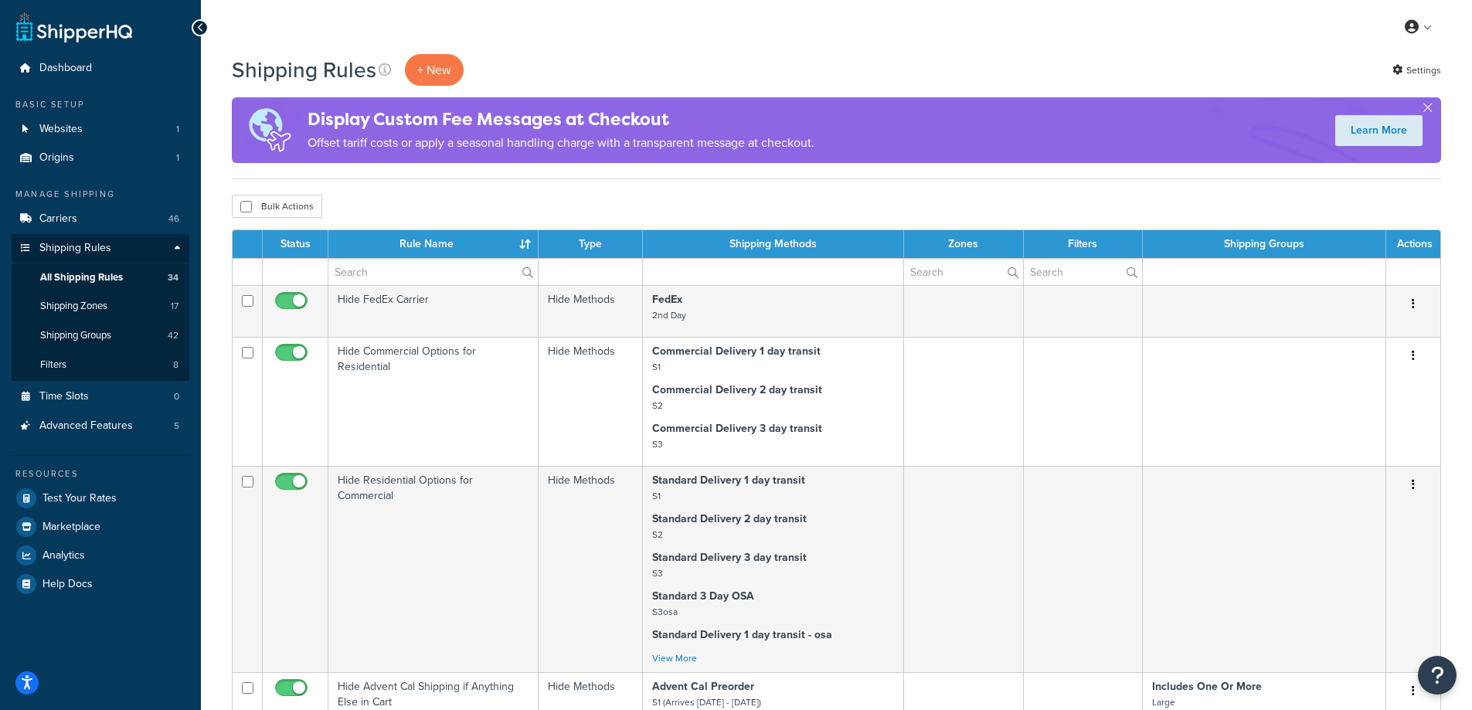  I want to click on a: Carriers 46, so click(100, 219).